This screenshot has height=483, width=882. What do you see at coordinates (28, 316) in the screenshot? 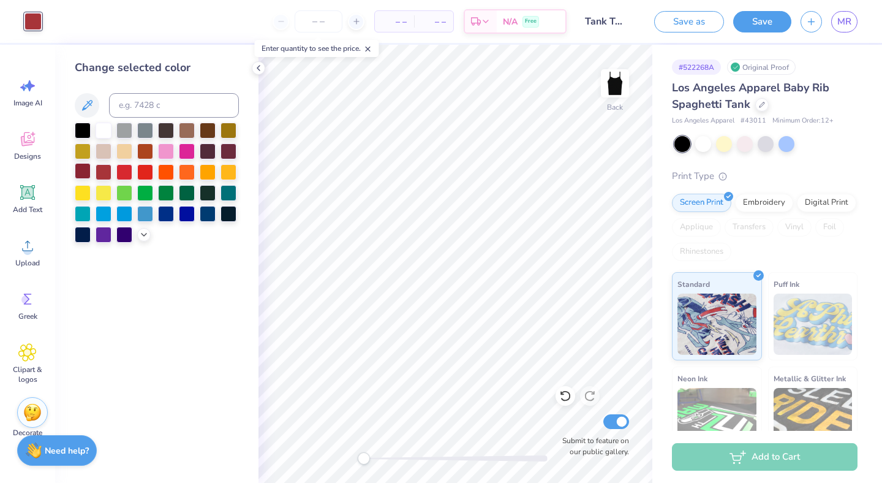
I see `span: Greek` at bounding box center [28, 316].